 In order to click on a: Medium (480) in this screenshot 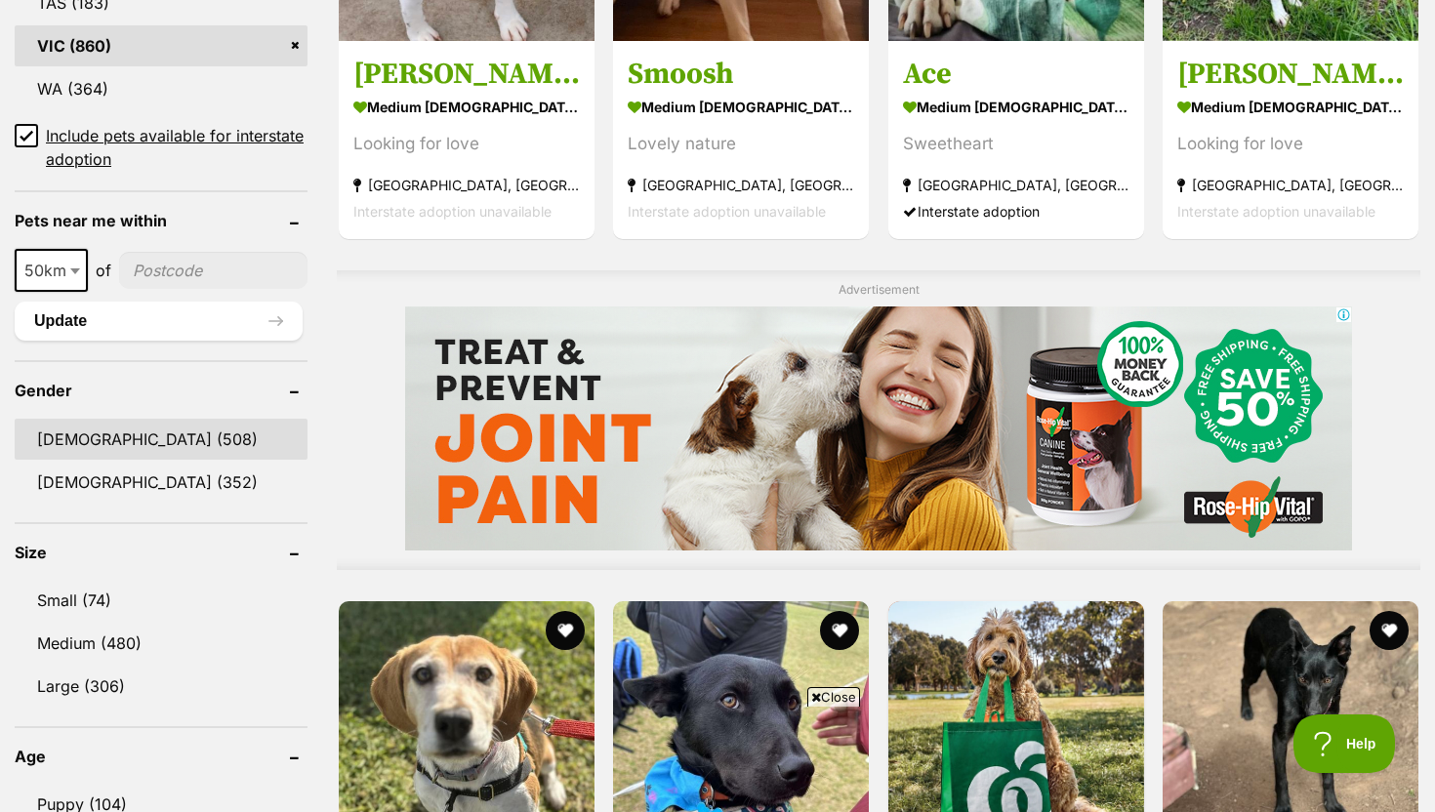, I will do `click(161, 643)`.